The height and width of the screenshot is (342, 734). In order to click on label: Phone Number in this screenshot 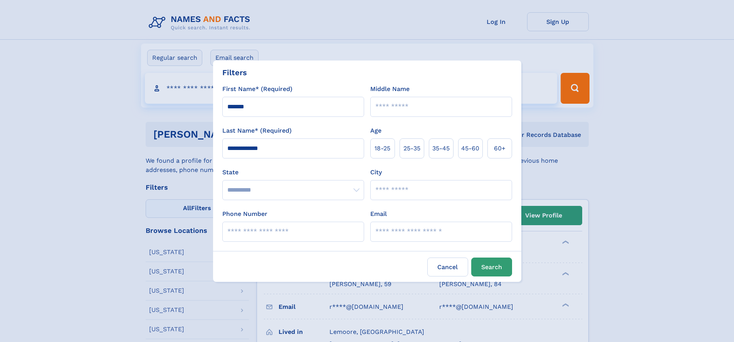, I will do `click(245, 214)`.